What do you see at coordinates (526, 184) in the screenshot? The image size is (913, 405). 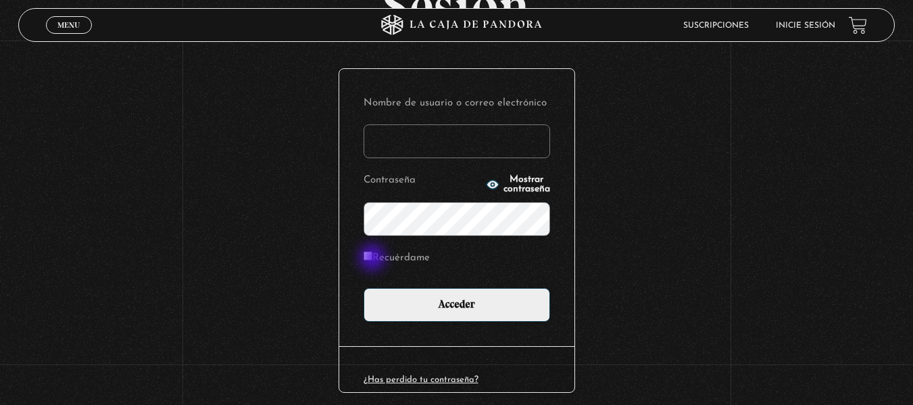 I see `span: Mostrar contraseña` at bounding box center [526, 184].